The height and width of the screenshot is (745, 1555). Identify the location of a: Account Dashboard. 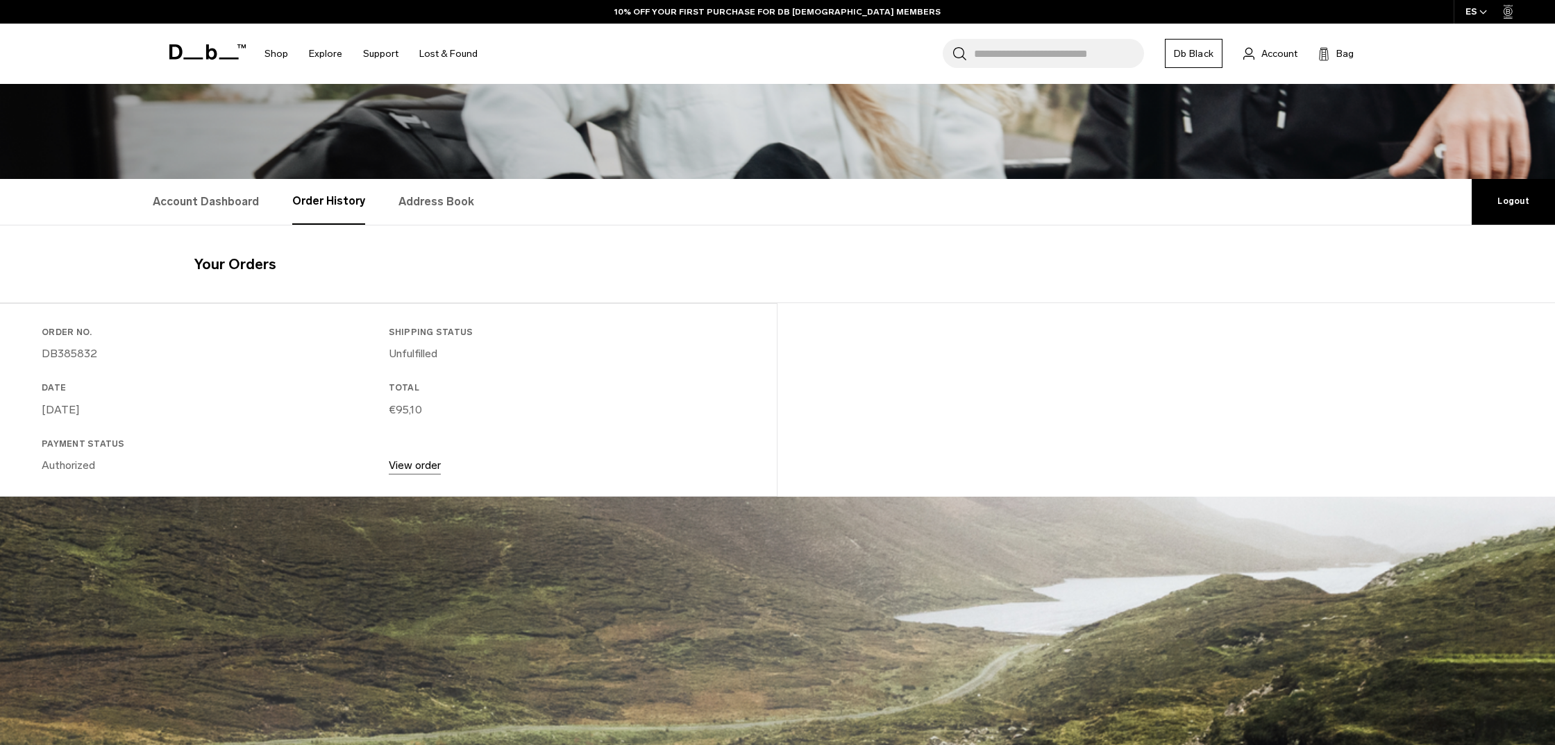
(205, 202).